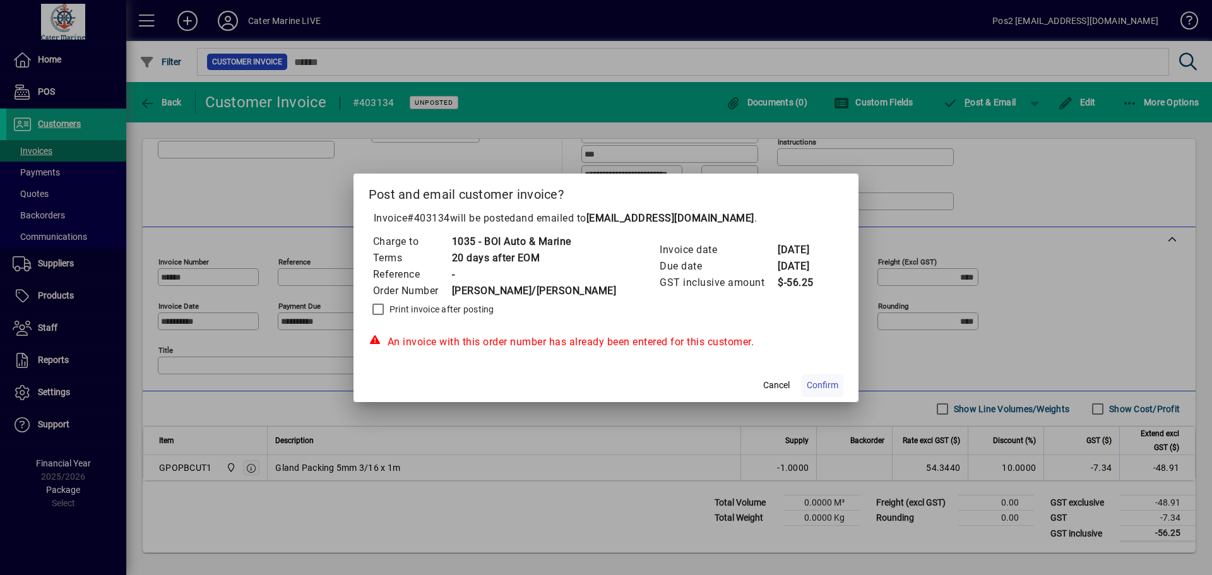  I want to click on span: Cancel, so click(777, 385).